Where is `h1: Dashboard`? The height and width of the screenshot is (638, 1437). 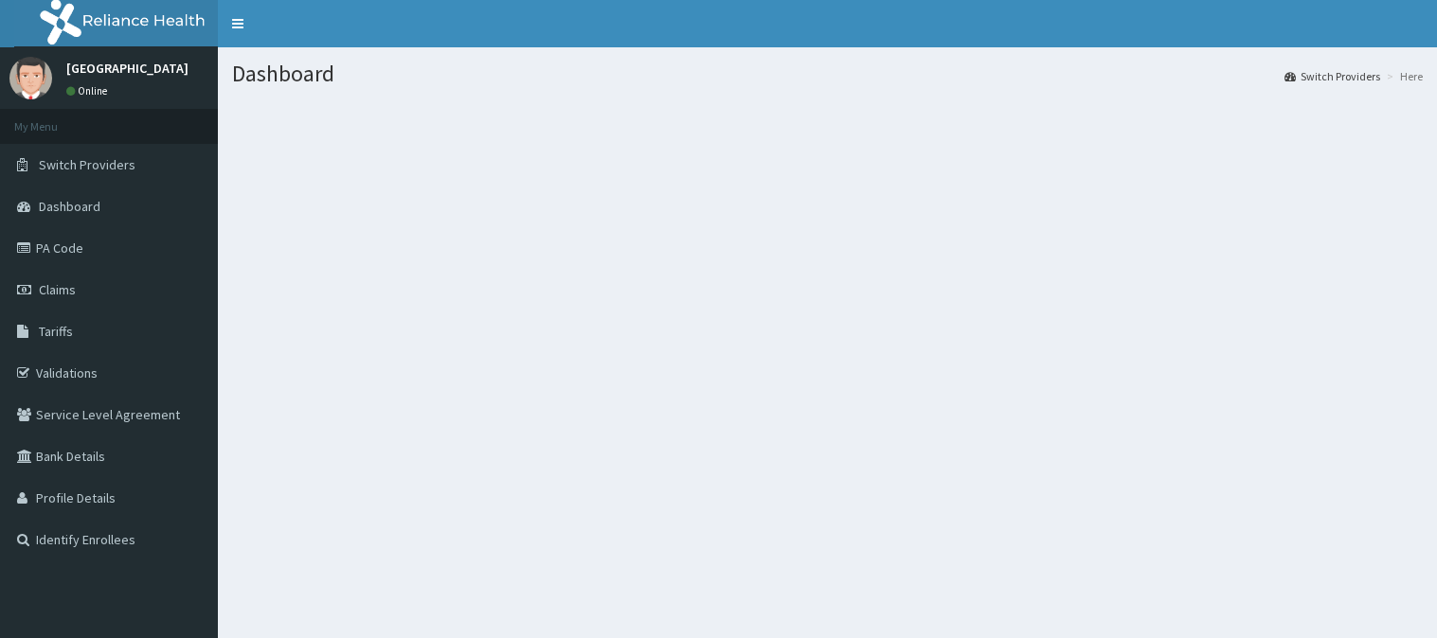
h1: Dashboard is located at coordinates (827, 74).